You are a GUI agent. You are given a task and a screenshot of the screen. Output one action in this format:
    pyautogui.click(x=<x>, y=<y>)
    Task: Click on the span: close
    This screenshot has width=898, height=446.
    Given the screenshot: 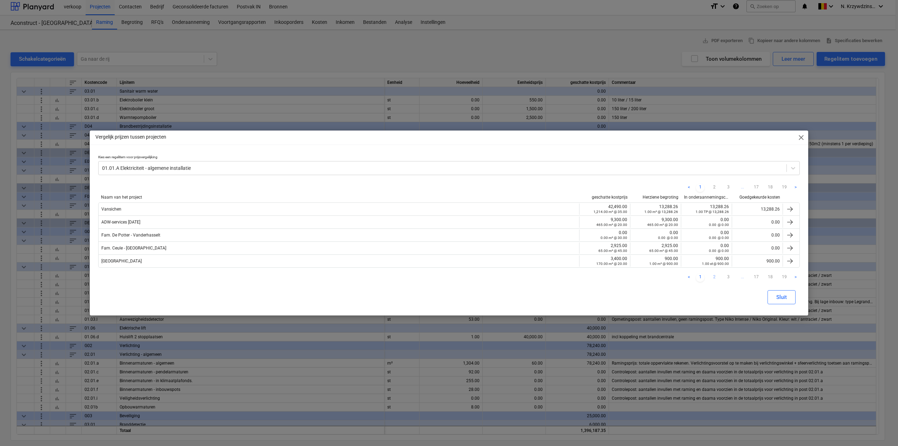 What is the action you would take?
    pyautogui.click(x=801, y=137)
    